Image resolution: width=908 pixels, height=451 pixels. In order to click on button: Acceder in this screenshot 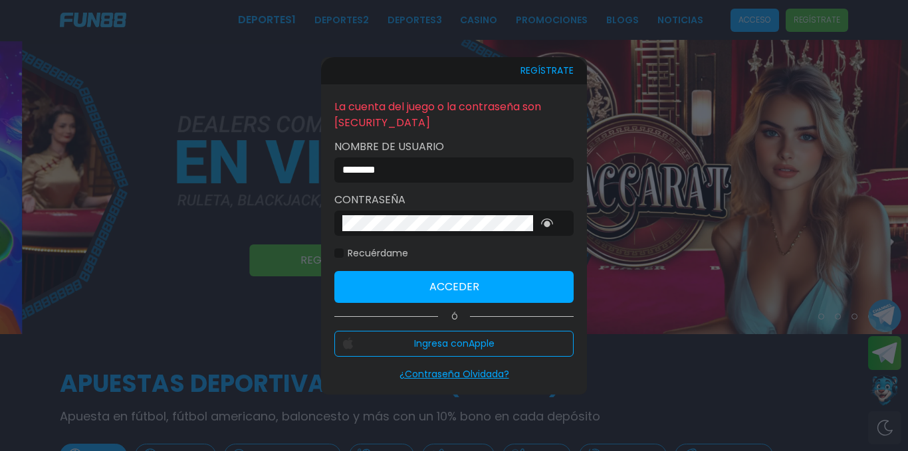, I will do `click(454, 287)`.